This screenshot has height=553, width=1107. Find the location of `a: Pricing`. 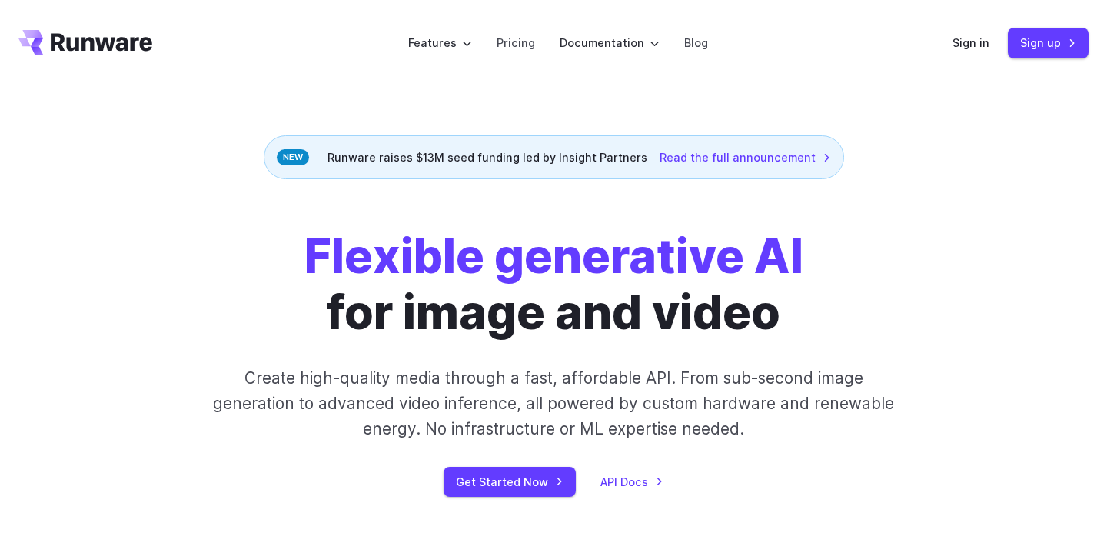

a: Pricing is located at coordinates (516, 42).